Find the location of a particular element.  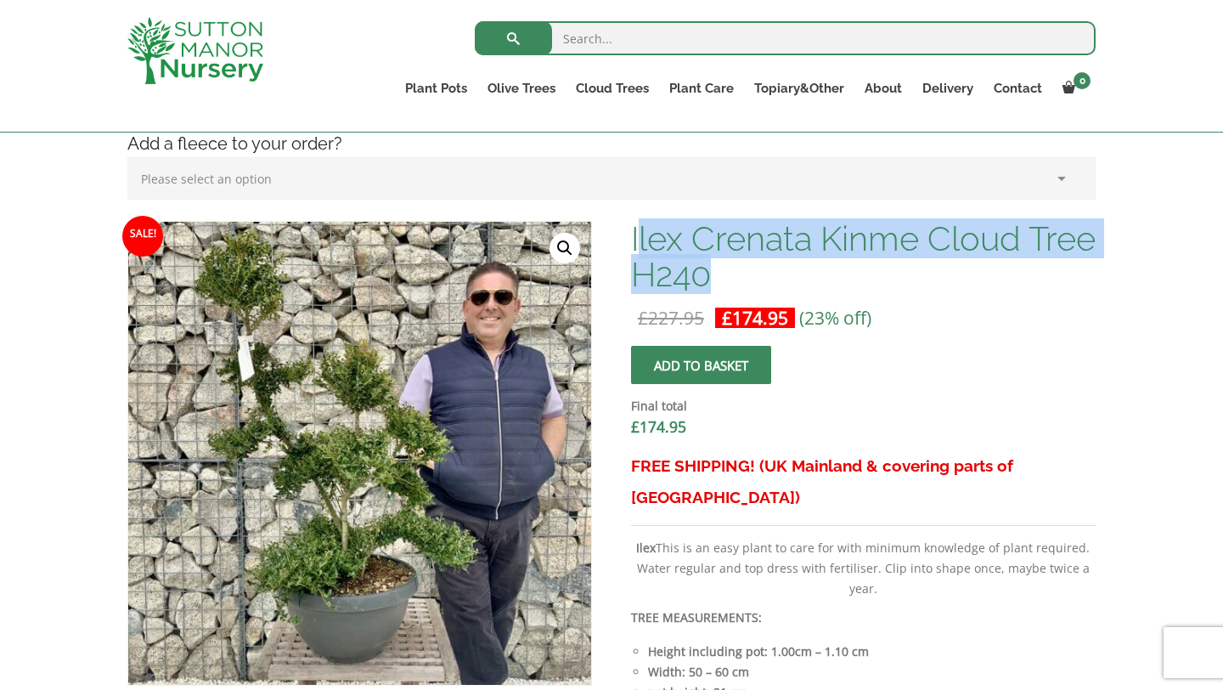

p: This is an easy plant to care for with minimum knowledge of plant required. Water regular and top... is located at coordinates (863, 568).